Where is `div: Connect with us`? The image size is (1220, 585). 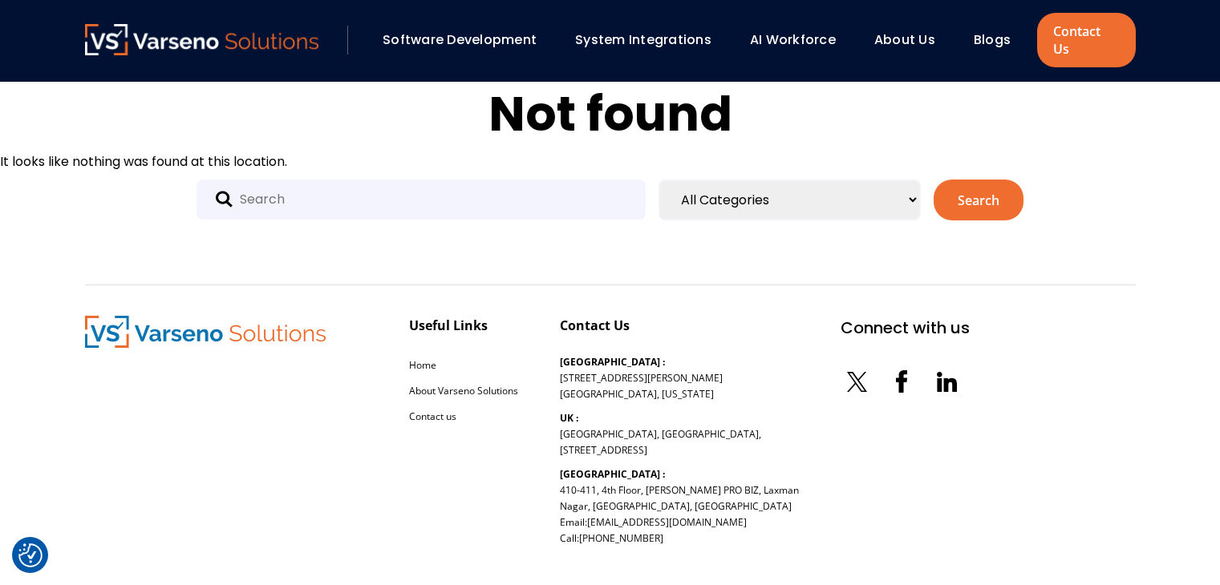 div: Connect with us is located at coordinates (905, 328).